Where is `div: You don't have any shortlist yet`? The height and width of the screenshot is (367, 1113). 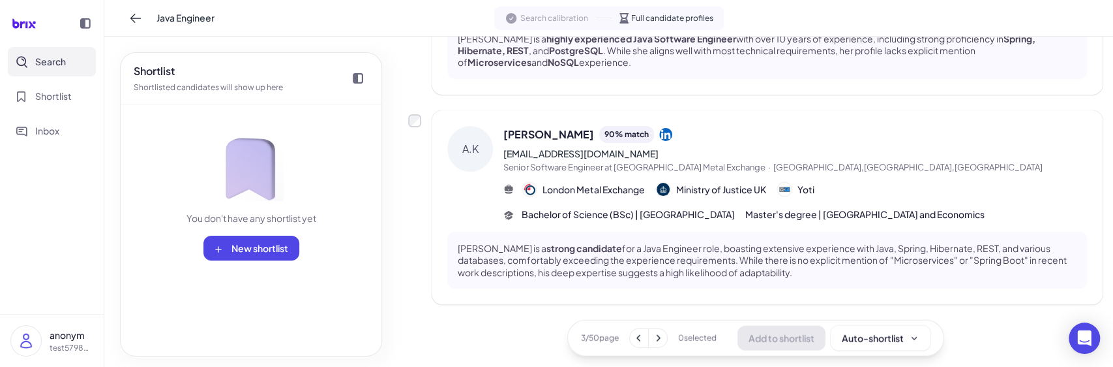 div: You don't have any shortlist yet is located at coordinates (251, 218).